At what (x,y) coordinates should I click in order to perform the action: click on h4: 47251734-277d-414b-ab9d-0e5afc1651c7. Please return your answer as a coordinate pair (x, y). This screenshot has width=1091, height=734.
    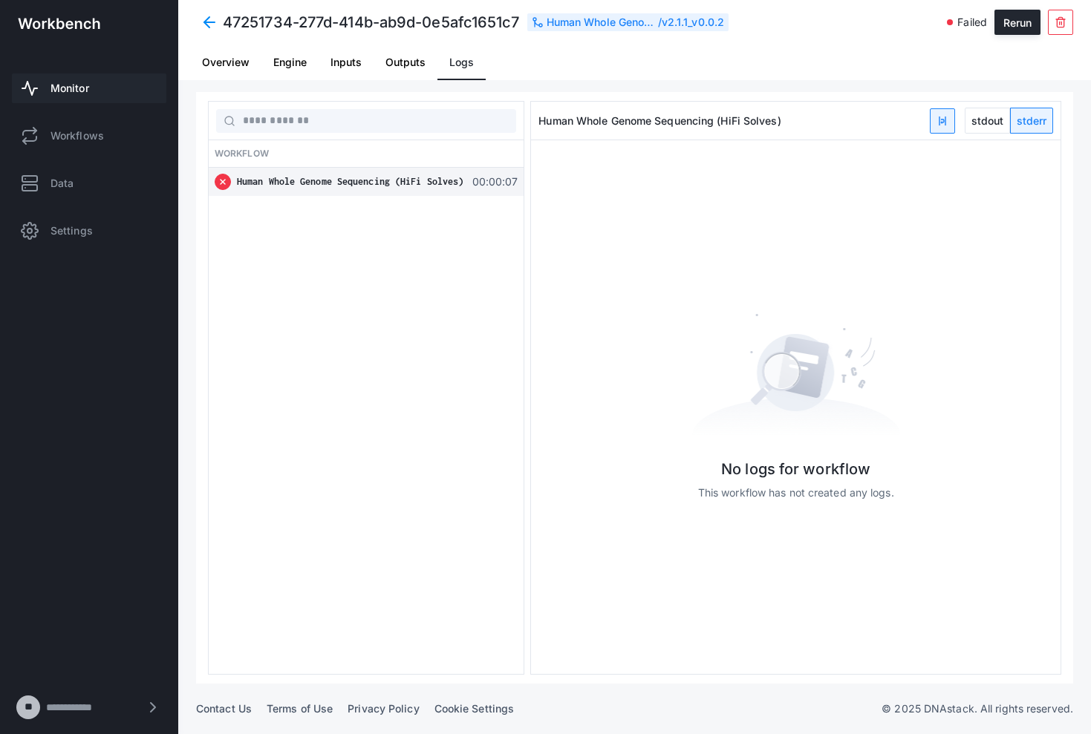
    Looking at the image, I should click on (371, 22).